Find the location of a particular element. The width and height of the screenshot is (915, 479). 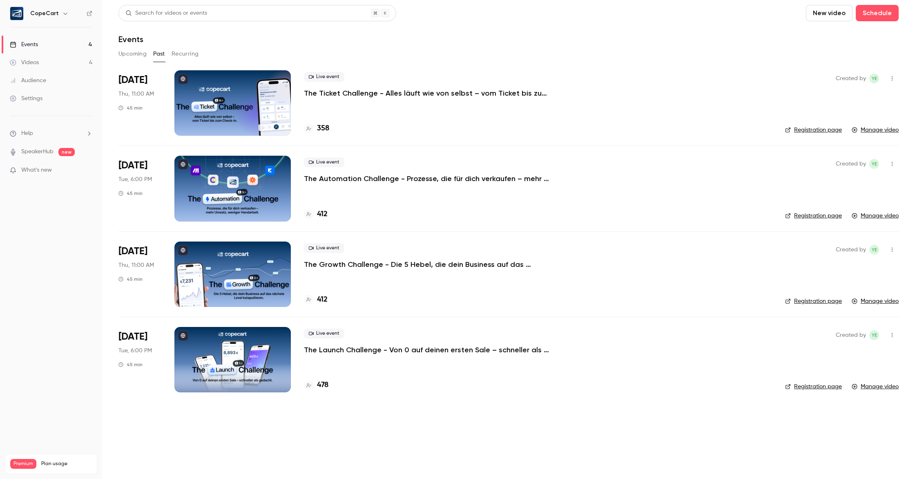

a: The Ticket Challenge - Alles läuft wie von selbst – vom Ticket bis zum Check-in is located at coordinates (427, 93).